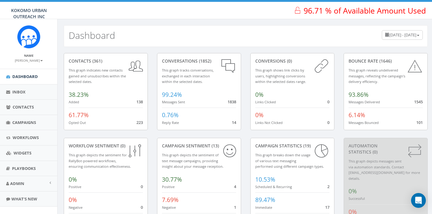  I want to click on small: Reply Rate, so click(170, 122).